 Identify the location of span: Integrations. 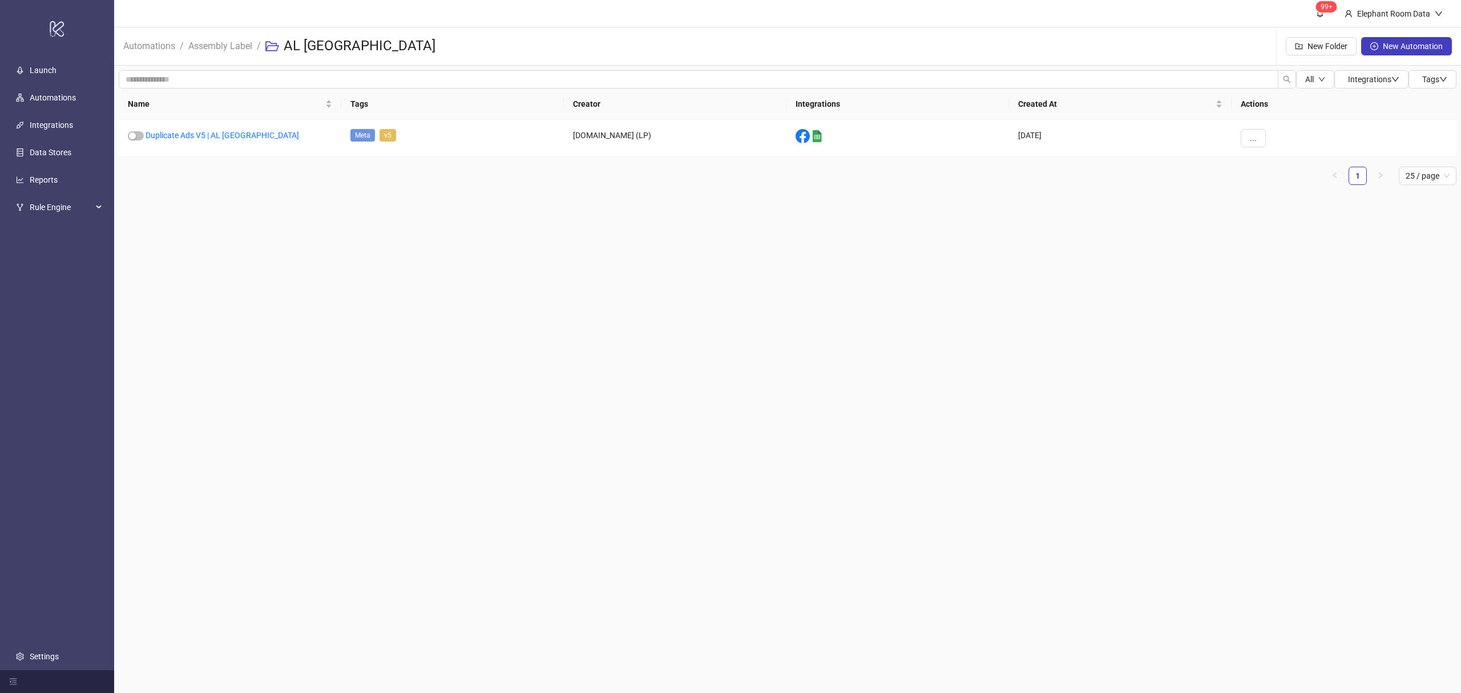
(1374, 79).